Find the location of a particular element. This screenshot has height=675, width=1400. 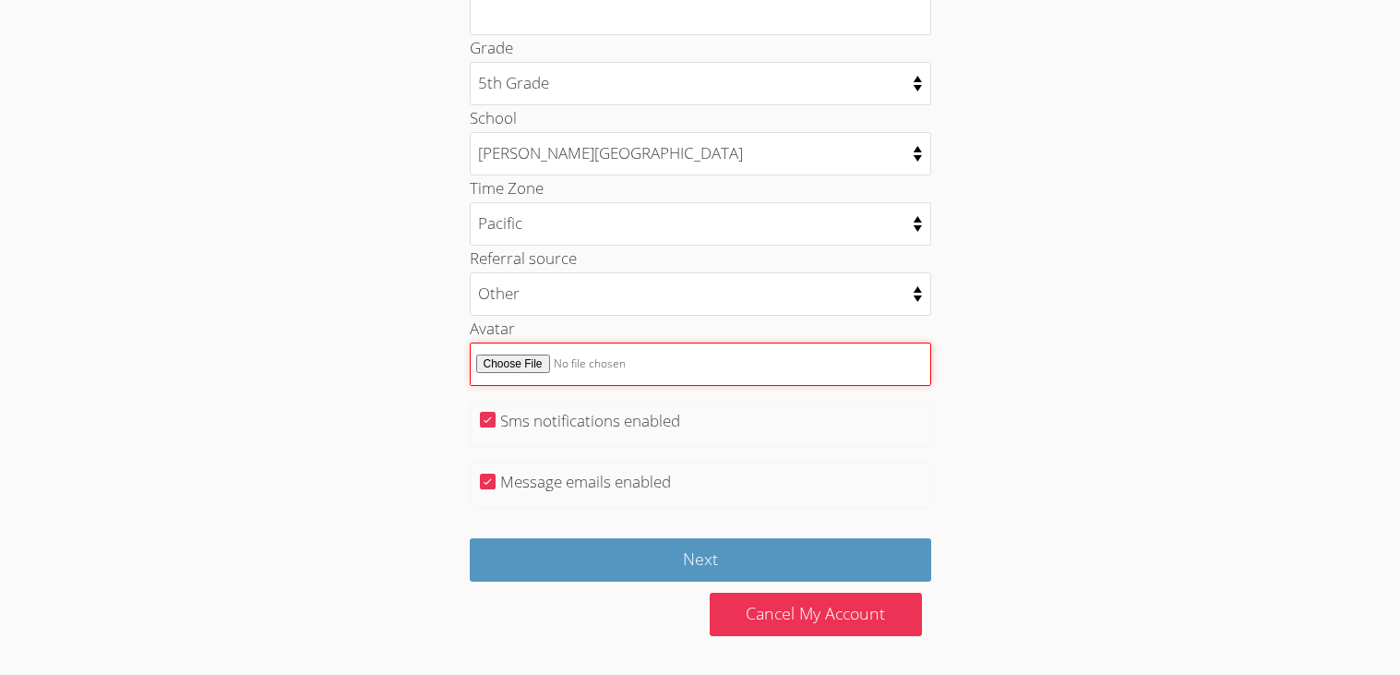

a: Cancel My Account is located at coordinates (816, 614).